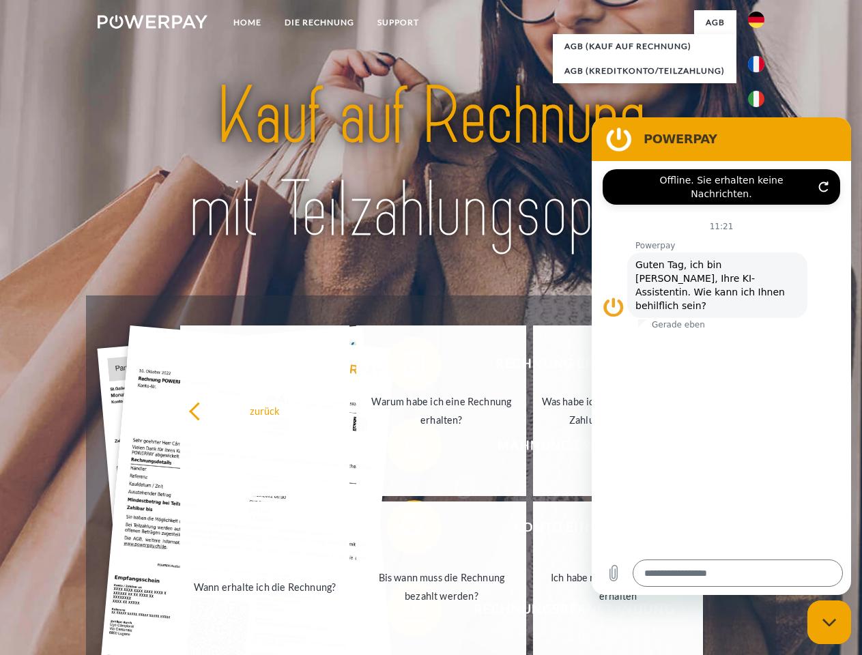 The image size is (862, 655). What do you see at coordinates (265, 410) in the screenshot?
I see `div: zurück` at bounding box center [265, 410].